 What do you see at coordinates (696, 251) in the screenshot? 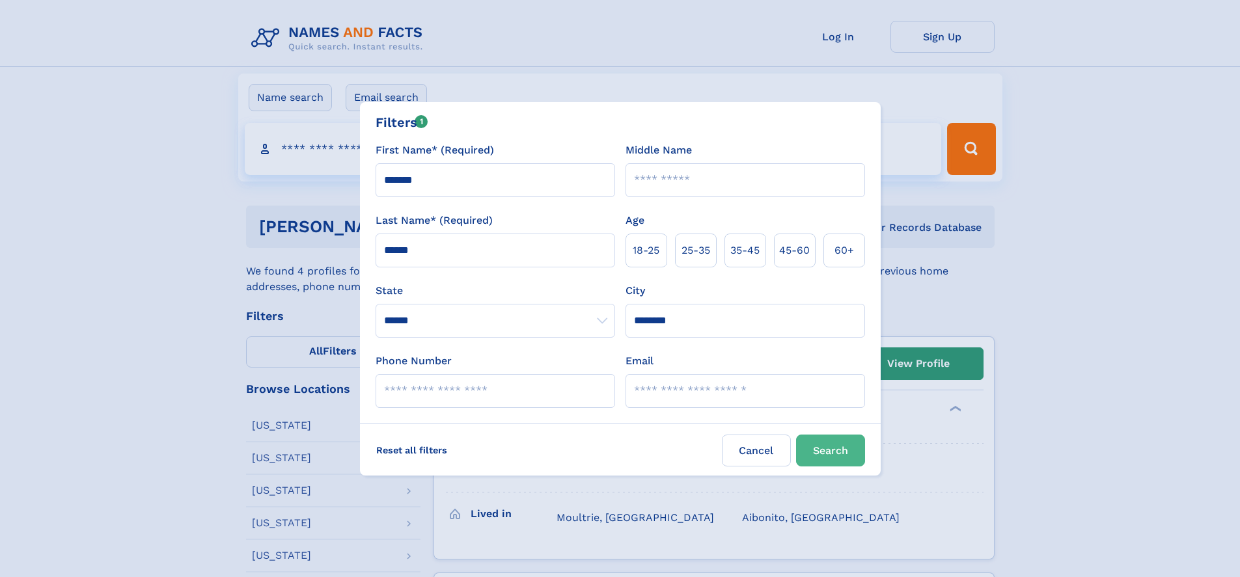
I see `span: 25‑35` at bounding box center [696, 251].